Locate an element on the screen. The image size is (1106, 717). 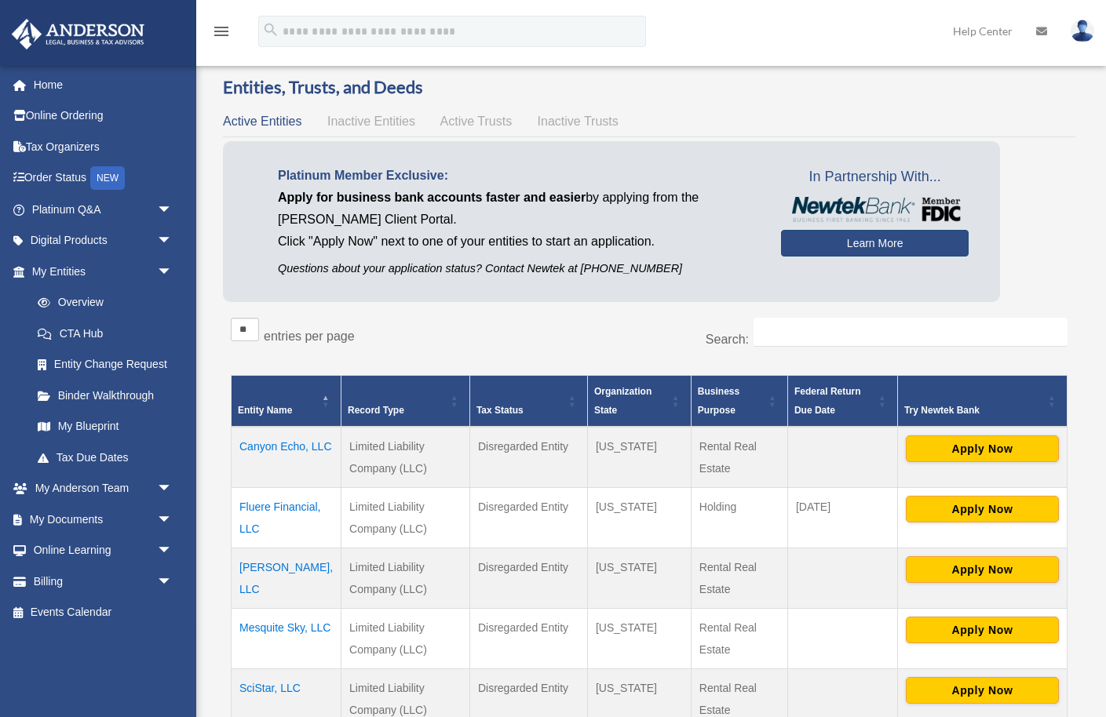
h3: Entities, Trusts, and Deeds is located at coordinates (649, 87).